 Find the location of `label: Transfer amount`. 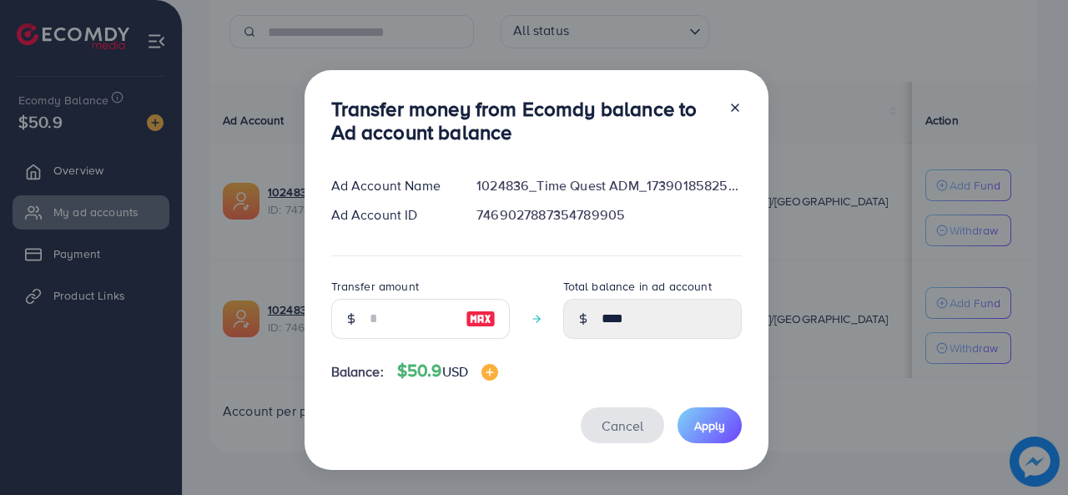

label: Transfer amount is located at coordinates (375, 286).